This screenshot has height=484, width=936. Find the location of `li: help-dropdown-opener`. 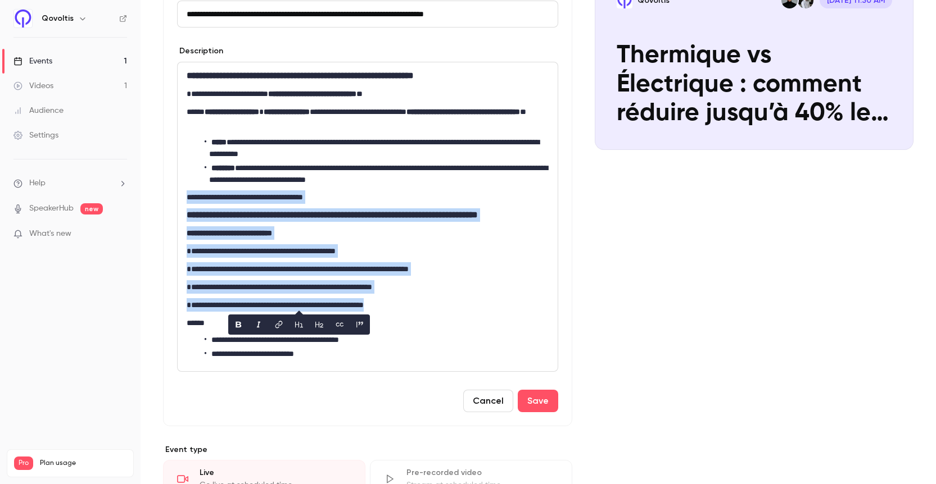

li: help-dropdown-opener is located at coordinates (70, 183).